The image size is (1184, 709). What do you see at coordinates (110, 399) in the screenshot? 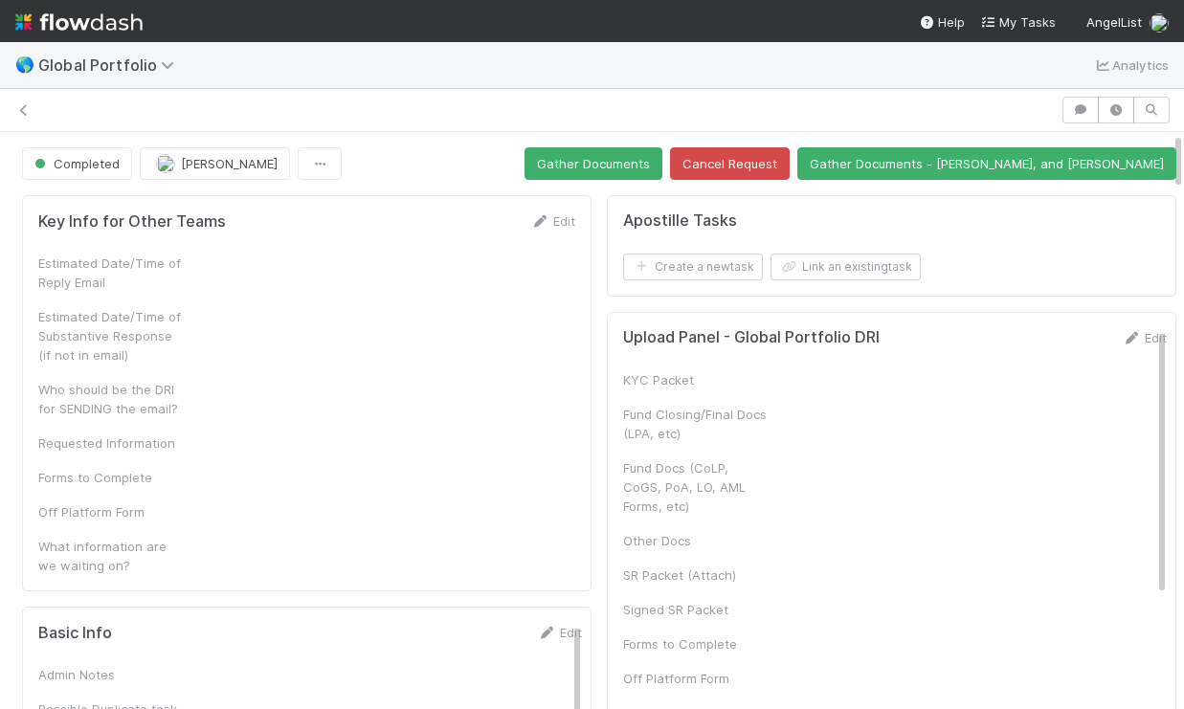
I see `div: Who should be the DRI for SENDING the email?` at bounding box center [110, 399].